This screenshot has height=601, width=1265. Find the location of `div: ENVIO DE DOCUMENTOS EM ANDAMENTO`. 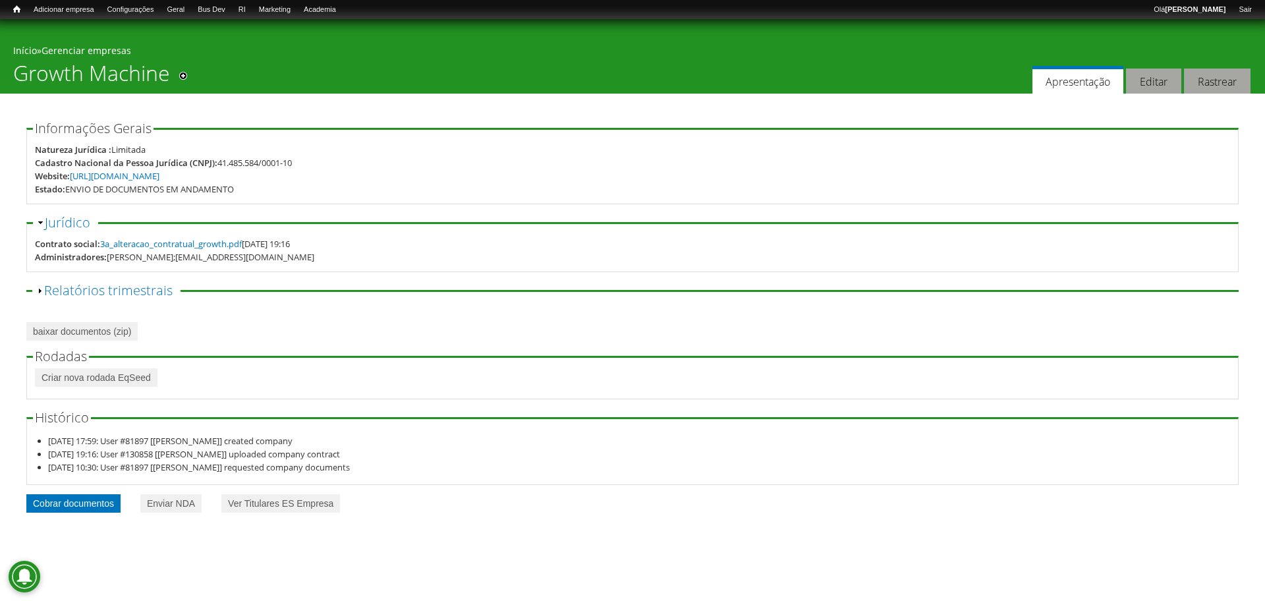

div: ENVIO DE DOCUMENTOS EM ANDAMENTO is located at coordinates (150, 189).